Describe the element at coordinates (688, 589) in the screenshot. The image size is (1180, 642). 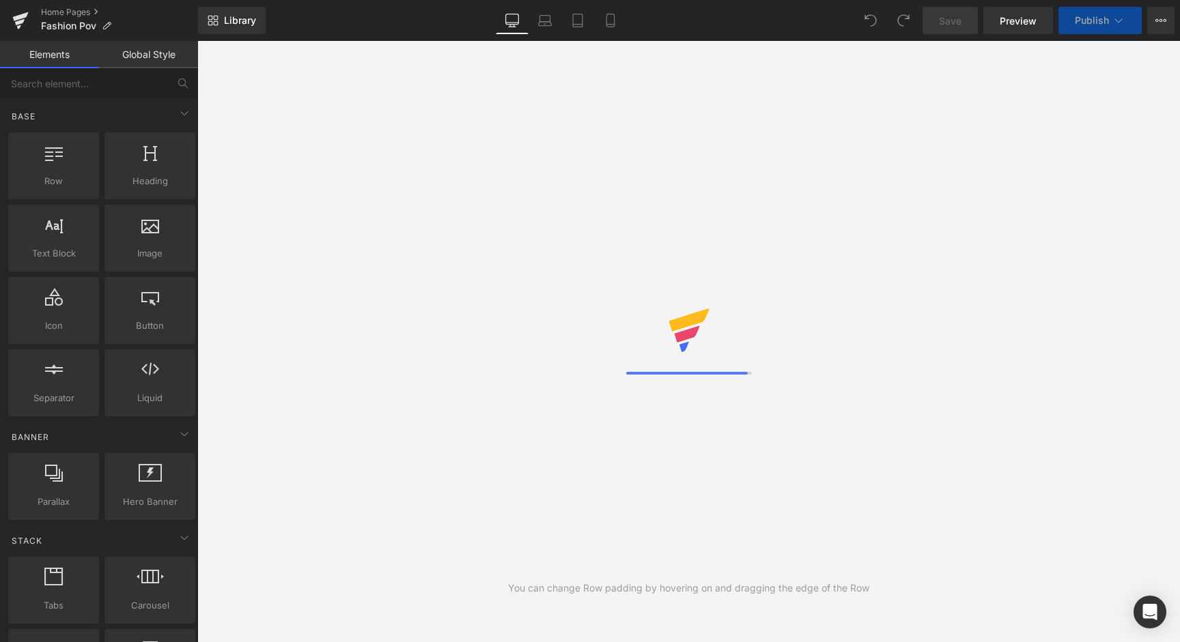
I see `div: You can change Row padding by hovering on and dragging the edge of the Row` at that location.